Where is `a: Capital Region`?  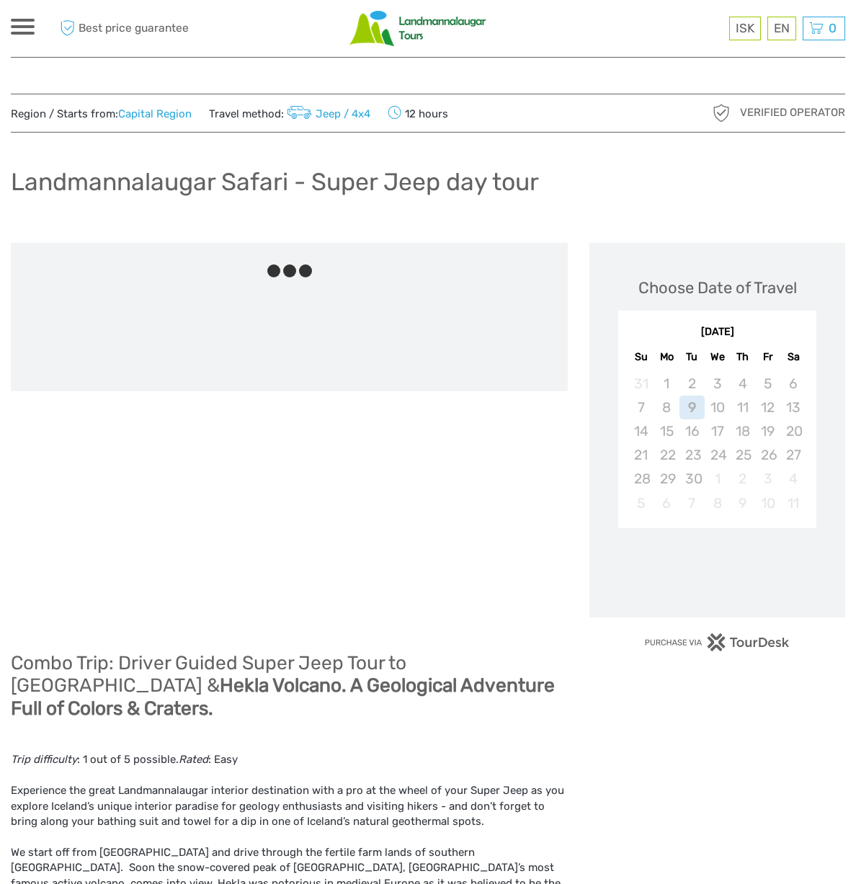
a: Capital Region is located at coordinates (155, 114).